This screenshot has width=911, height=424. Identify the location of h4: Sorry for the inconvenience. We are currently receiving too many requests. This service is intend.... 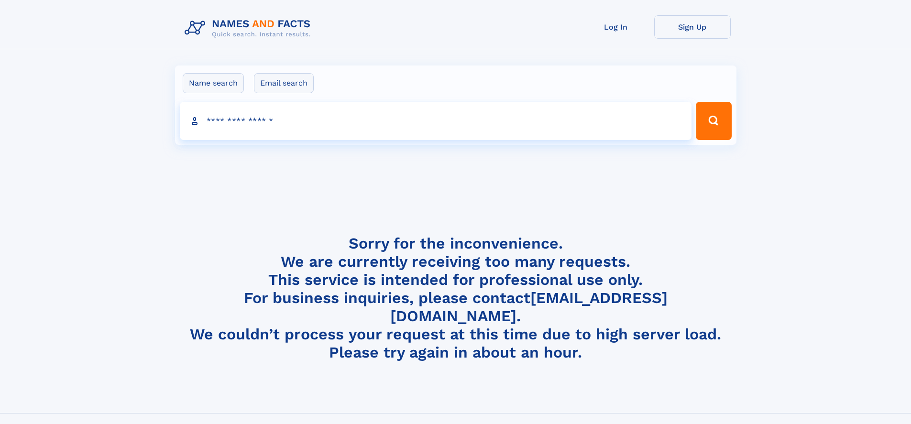
(456, 298).